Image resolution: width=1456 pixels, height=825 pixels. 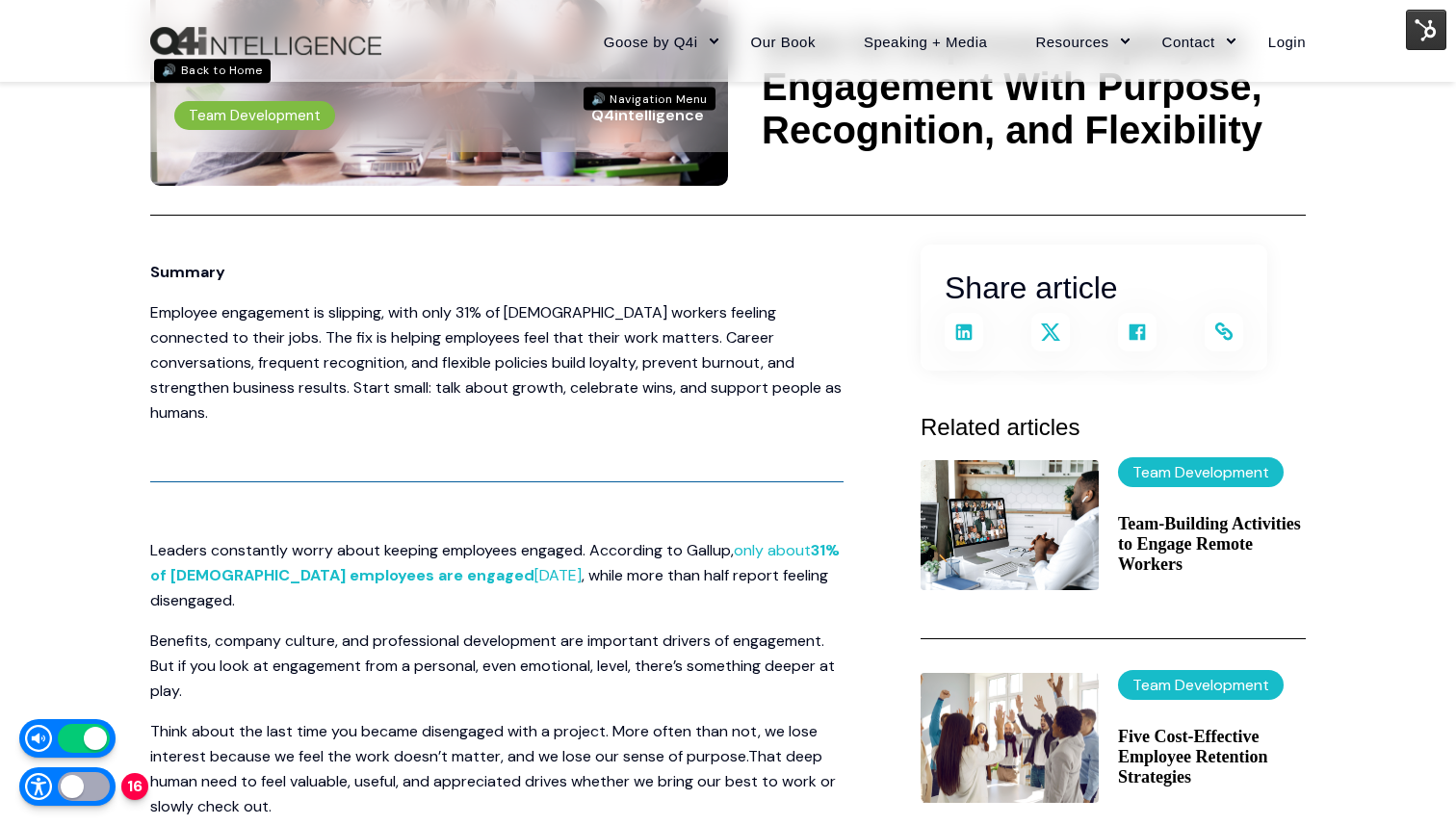 What do you see at coordinates (492, 665) in the screenshot?
I see `span: Benefits, company culture, and professional development are important drivers of engagement. But ...` at bounding box center [492, 665].